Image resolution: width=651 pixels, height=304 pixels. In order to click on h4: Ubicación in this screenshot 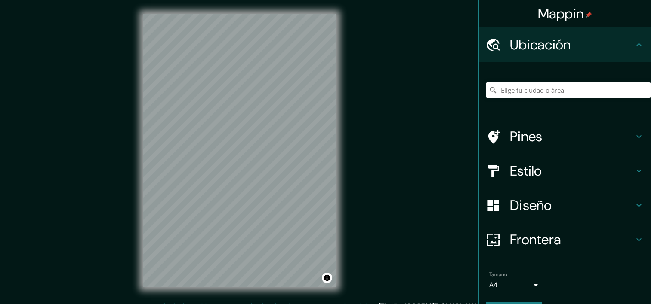, I will do `click(571, 45)`.